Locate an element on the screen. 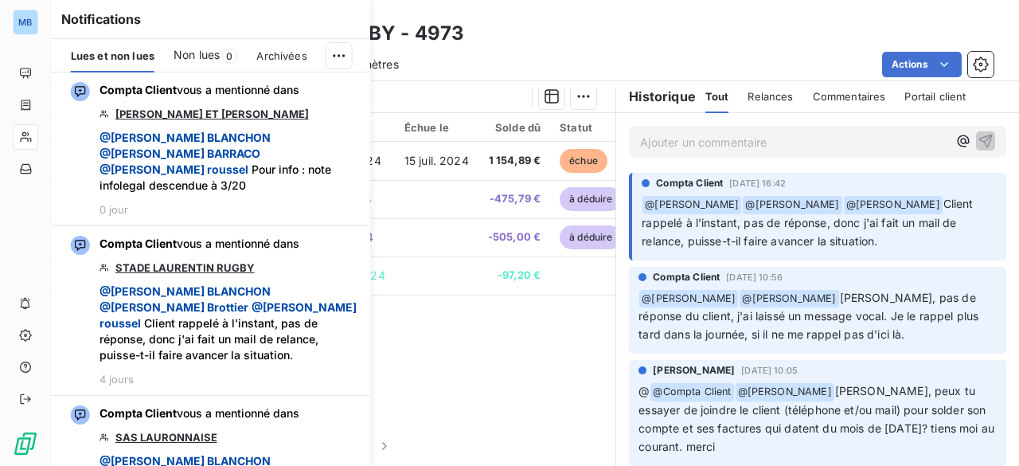  span: Relances is located at coordinates (770, 96).